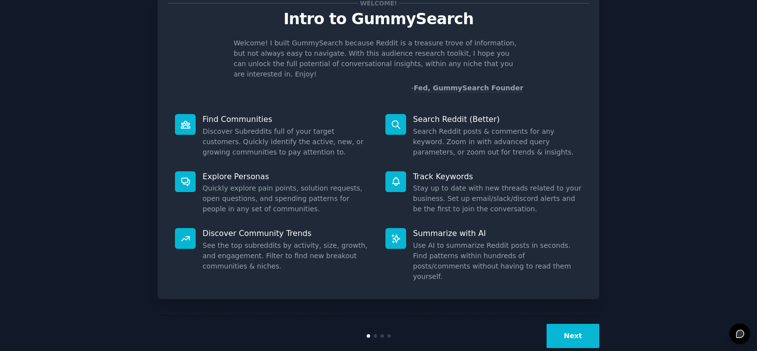  Describe the element at coordinates (287, 142) in the screenshot. I see `dd: Discover Subreddits full of your target customers. Quickly identify the active, new, or growing c...` at that location.